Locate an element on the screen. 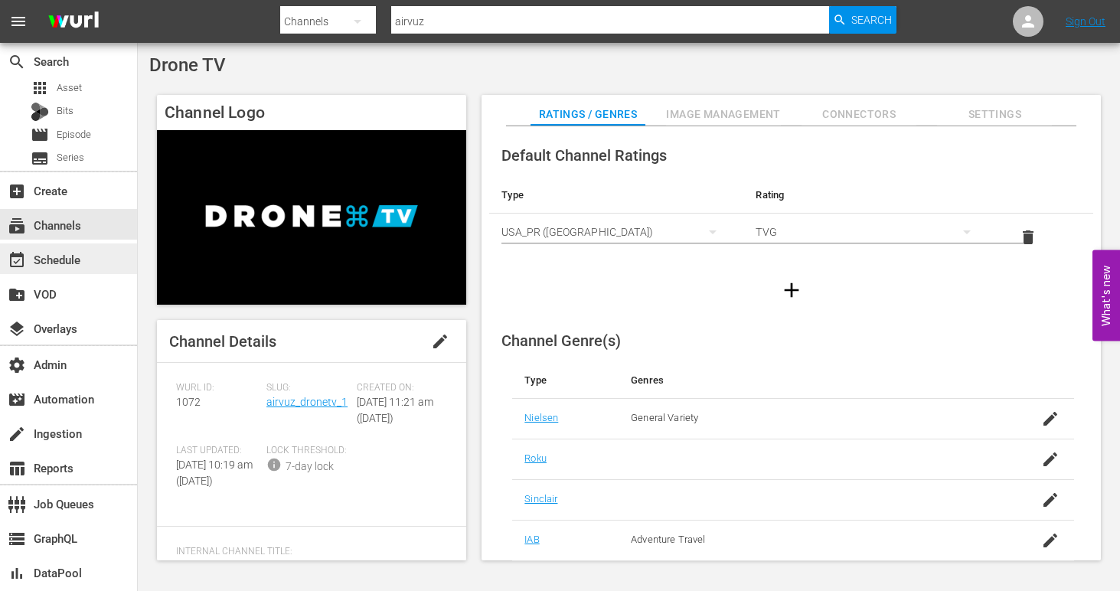  span: DataPool is located at coordinates (17, 573).